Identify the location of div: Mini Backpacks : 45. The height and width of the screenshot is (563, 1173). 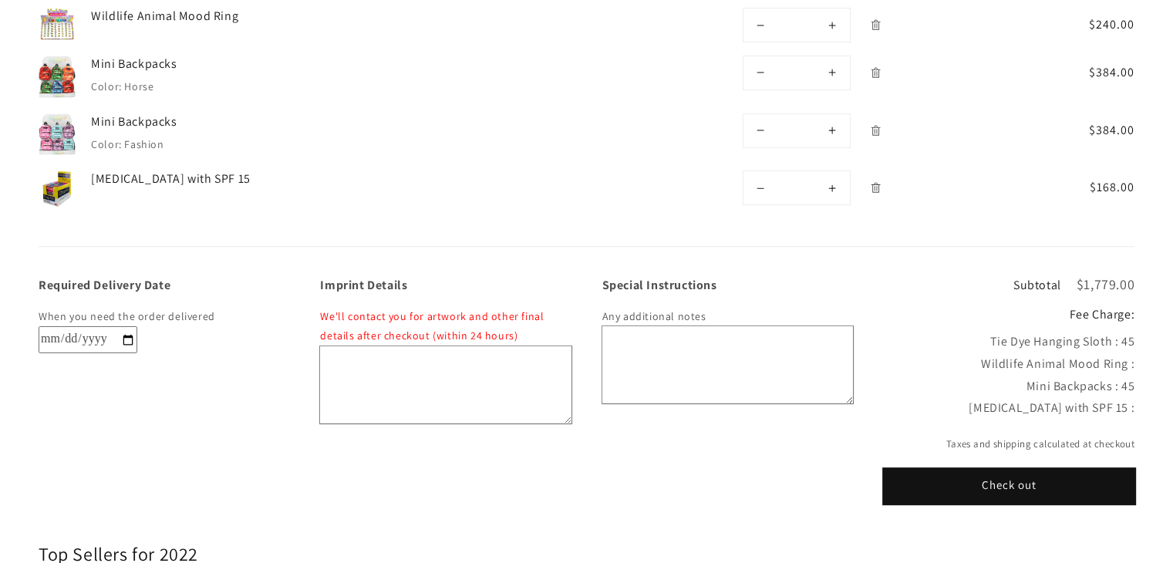
(1008, 386).